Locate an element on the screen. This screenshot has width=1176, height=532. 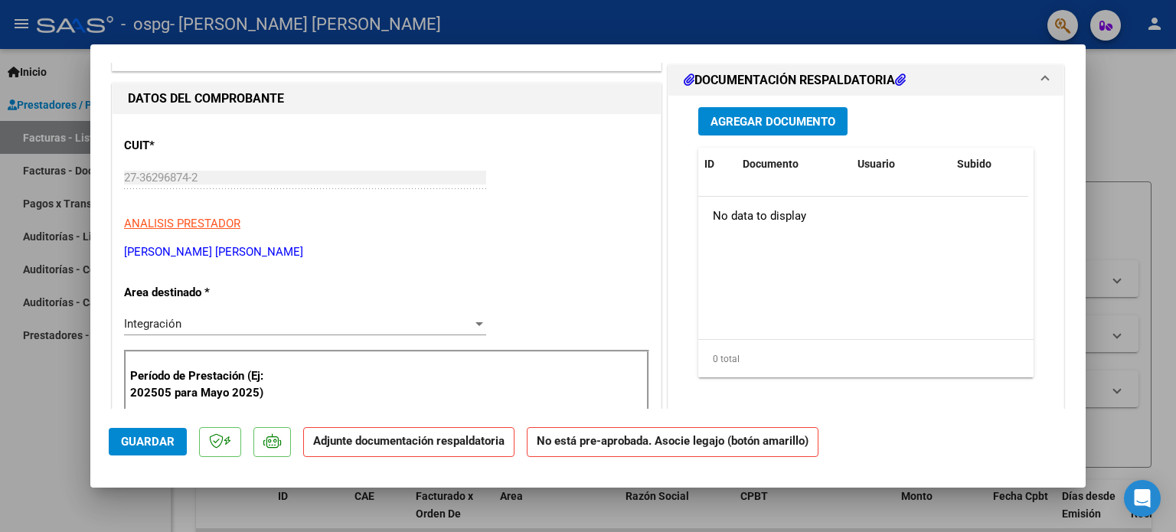
datatable-header-cell: Subido is located at coordinates (989, 164).